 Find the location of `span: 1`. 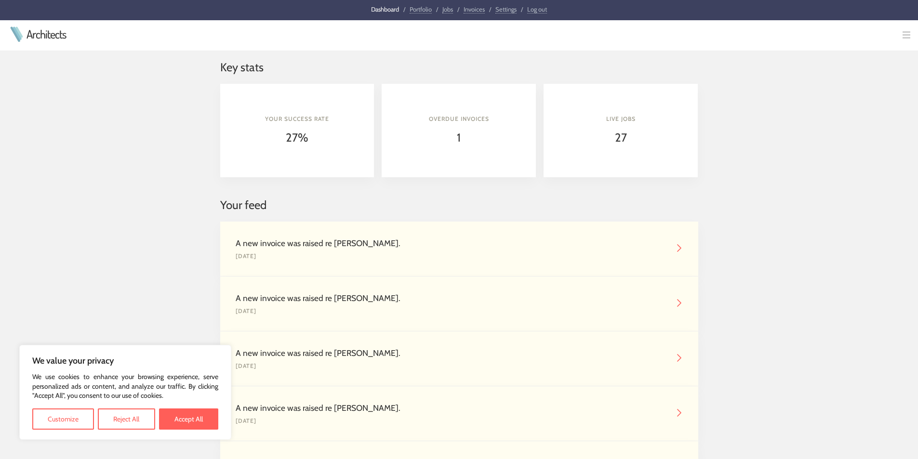

span: 1 is located at coordinates (459, 137).